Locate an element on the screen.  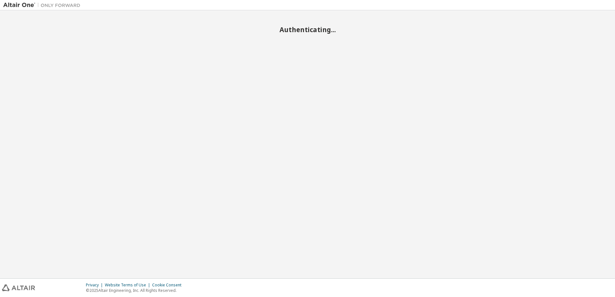
h2: Authenticating... is located at coordinates (307, 30).